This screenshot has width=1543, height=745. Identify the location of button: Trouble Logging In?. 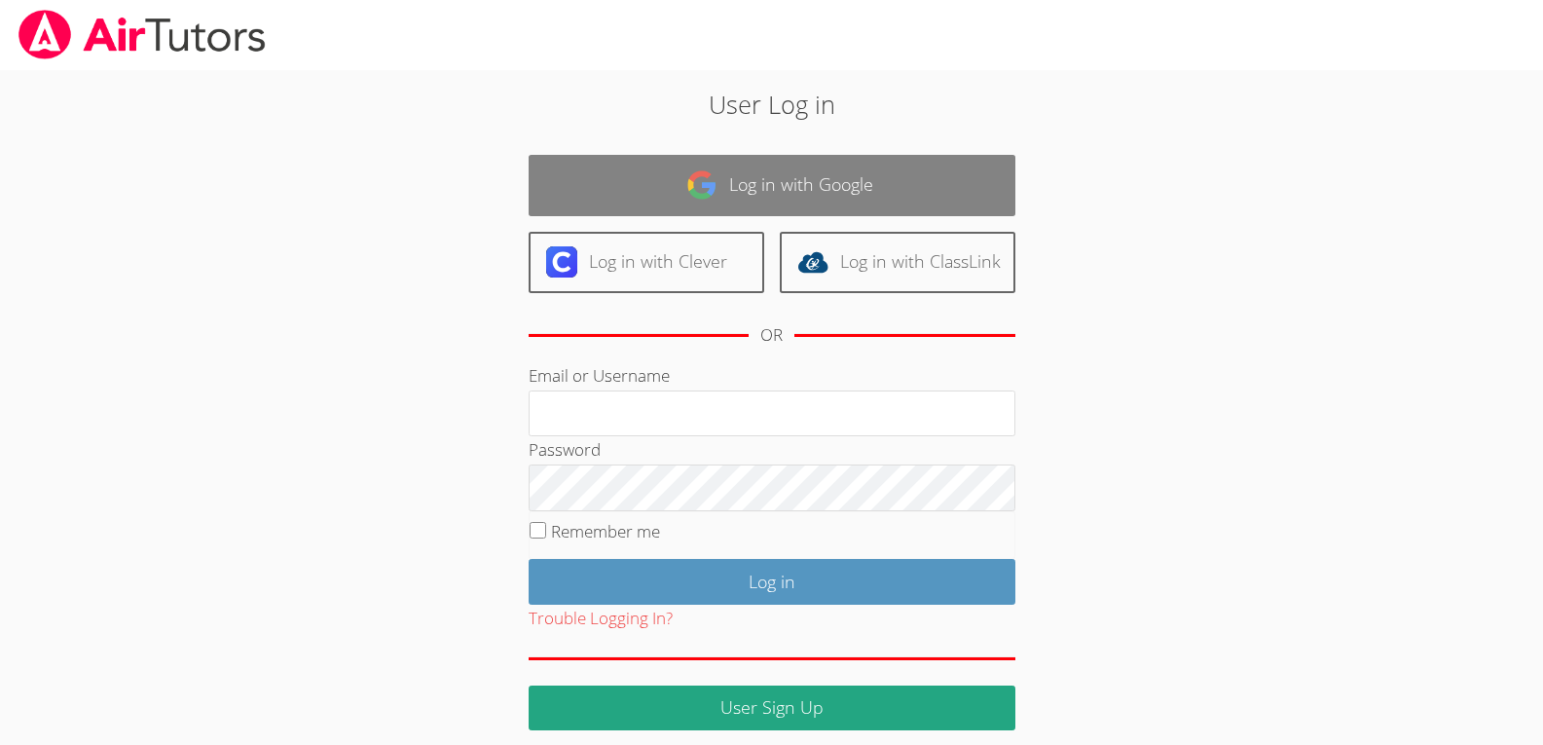
(601, 618).